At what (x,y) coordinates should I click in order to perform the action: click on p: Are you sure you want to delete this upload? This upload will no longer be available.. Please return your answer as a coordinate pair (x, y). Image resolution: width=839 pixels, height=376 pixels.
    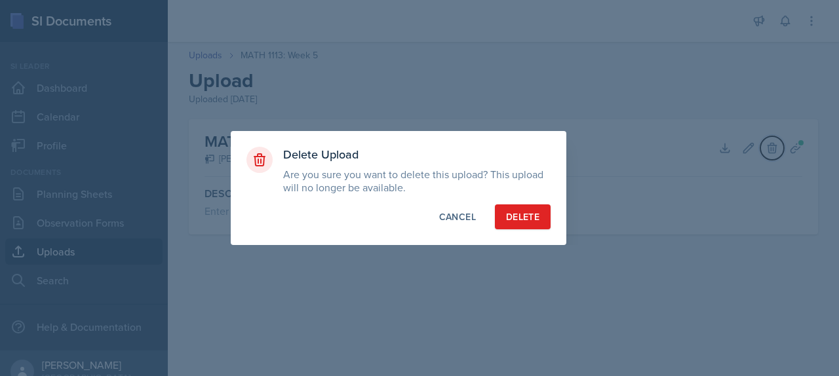
    Looking at the image, I should click on (417, 181).